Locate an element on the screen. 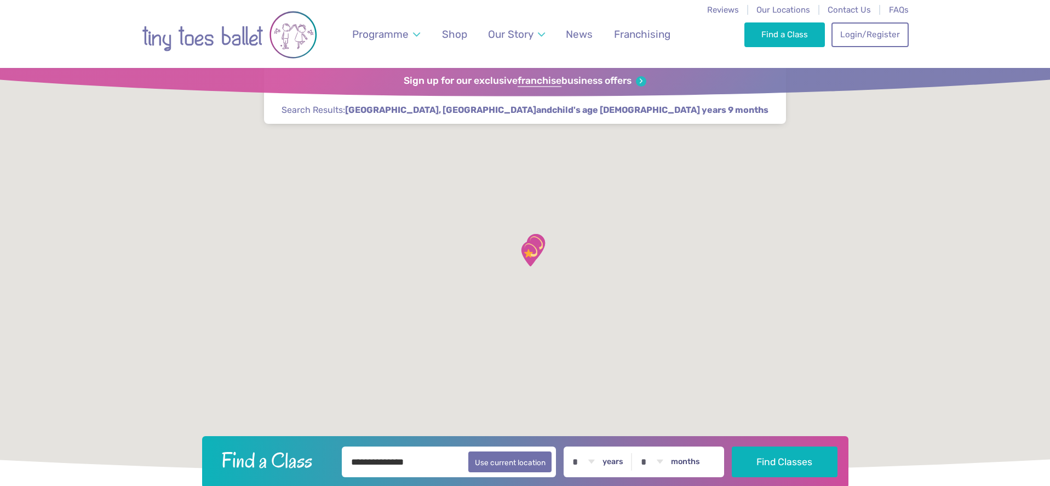  span: Reviews is located at coordinates (723, 10).